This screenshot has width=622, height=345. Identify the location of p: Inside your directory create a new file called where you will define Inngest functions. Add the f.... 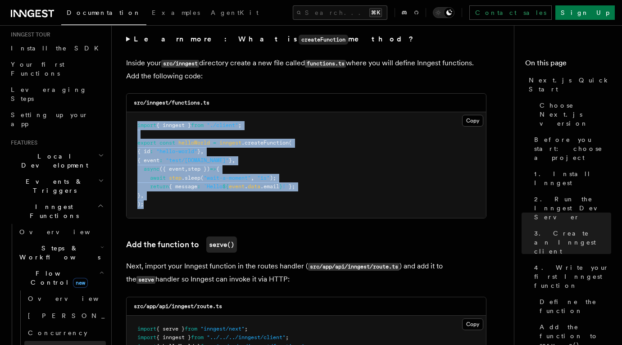
(307, 69).